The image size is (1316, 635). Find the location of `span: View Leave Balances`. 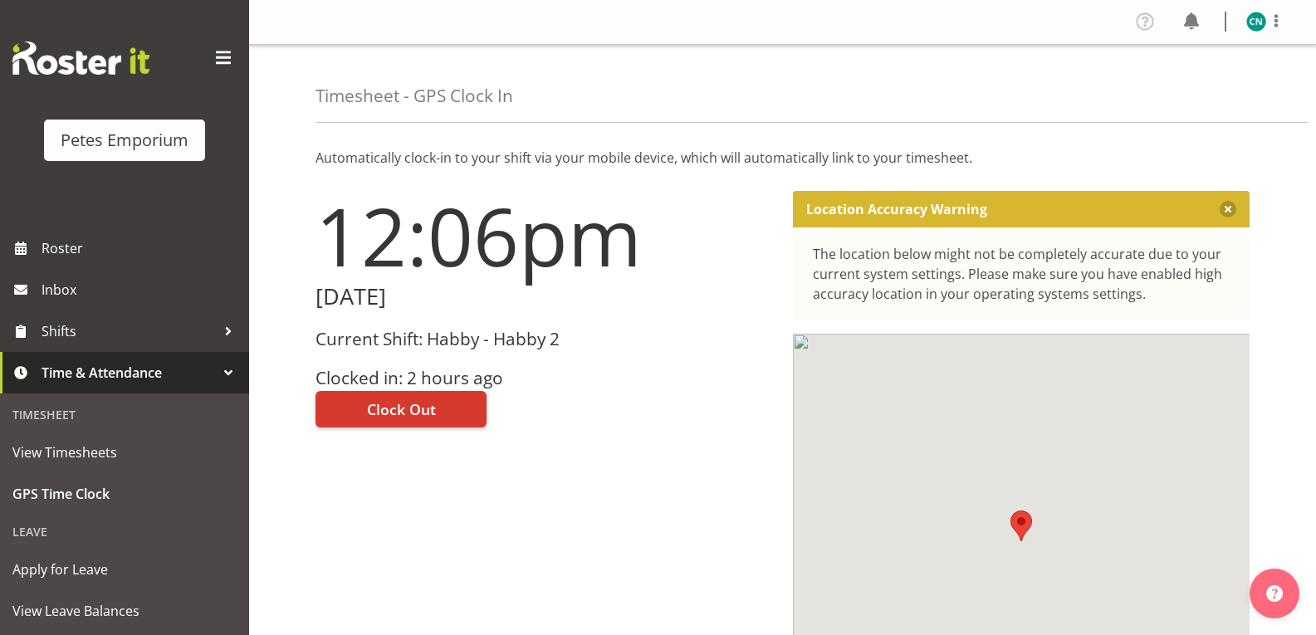

span: View Leave Balances is located at coordinates (125, 611).